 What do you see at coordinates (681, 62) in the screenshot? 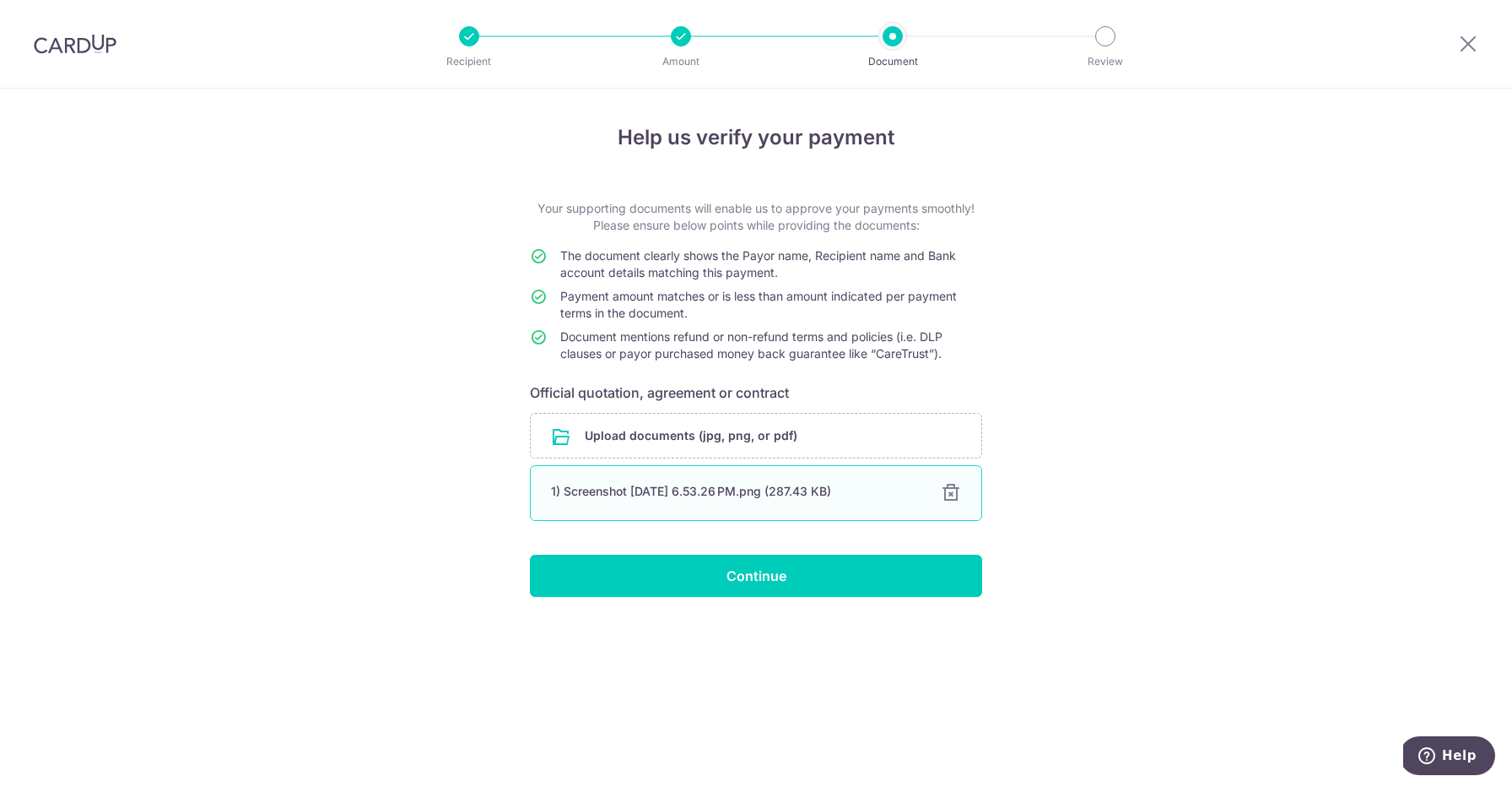
I see `p: Amount` at bounding box center [681, 62].